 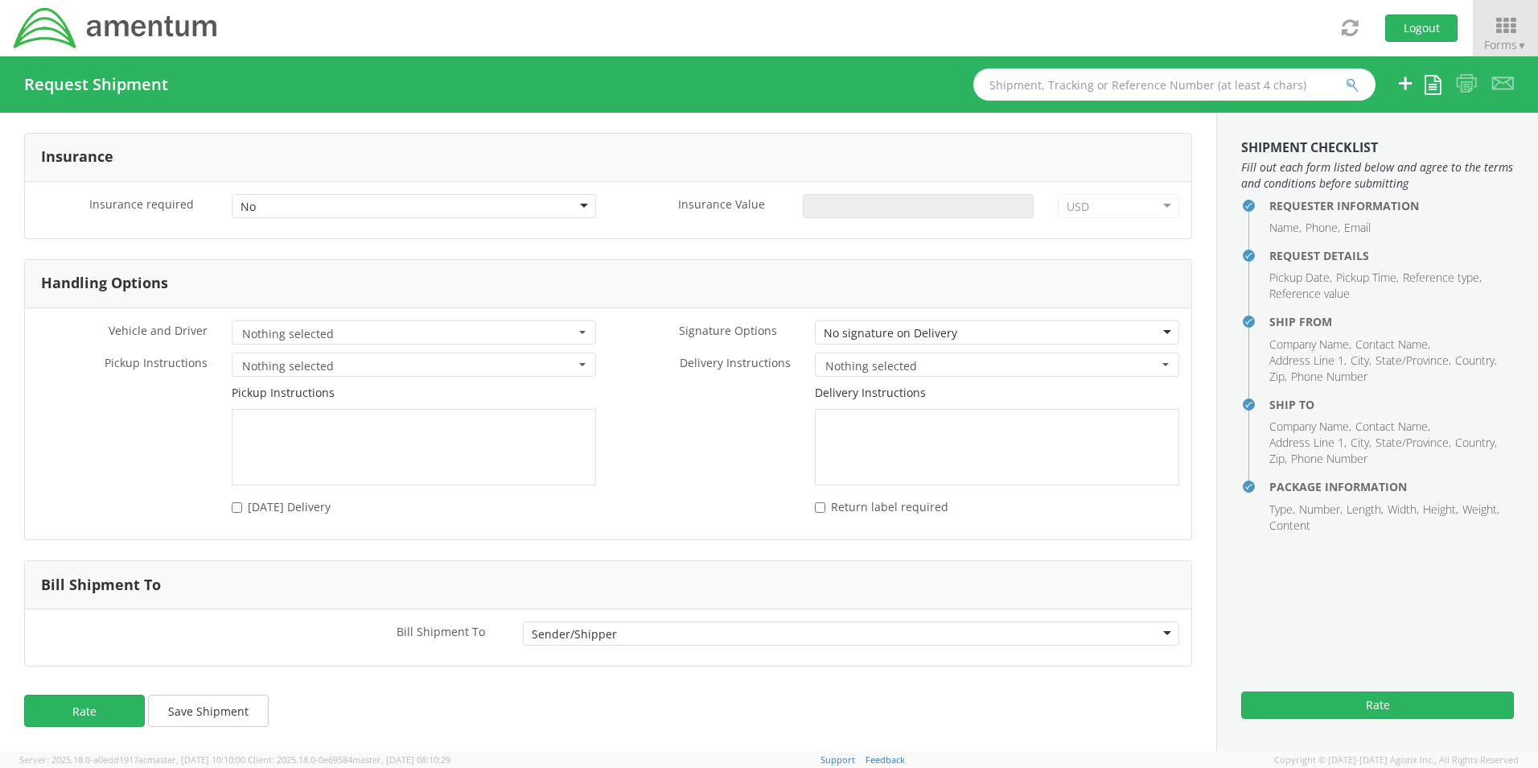 What do you see at coordinates (248, 207) in the screenshot?
I see `div: No` at bounding box center [248, 207].